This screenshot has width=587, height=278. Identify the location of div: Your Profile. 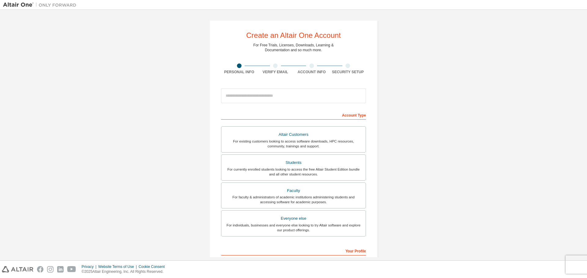
(293, 251).